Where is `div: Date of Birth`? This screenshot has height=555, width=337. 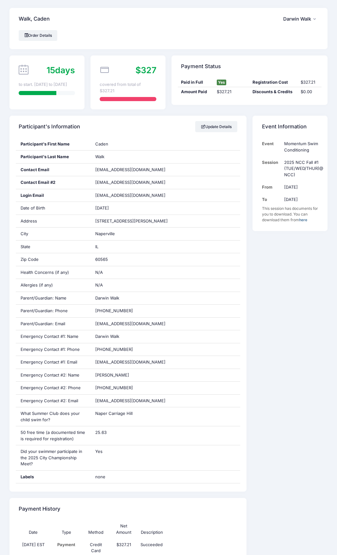
div: Date of Birth is located at coordinates (53, 208).